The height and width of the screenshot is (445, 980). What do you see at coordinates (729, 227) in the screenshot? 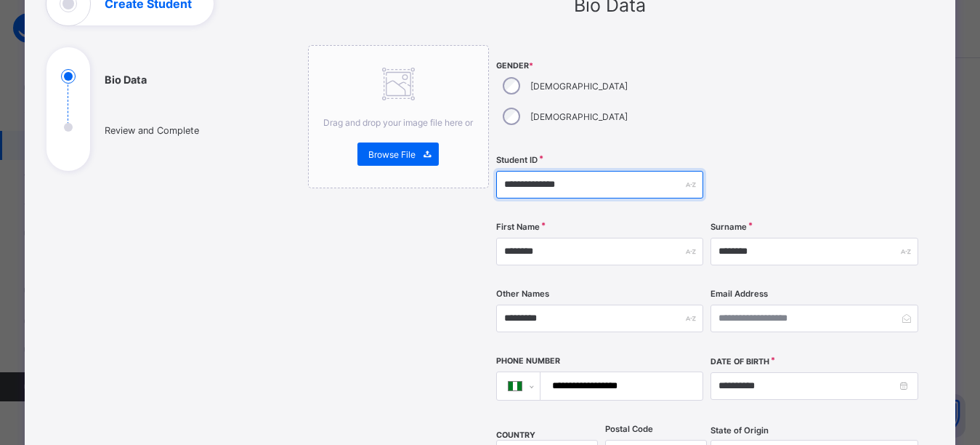
I see `label: Surname` at bounding box center [729, 227].